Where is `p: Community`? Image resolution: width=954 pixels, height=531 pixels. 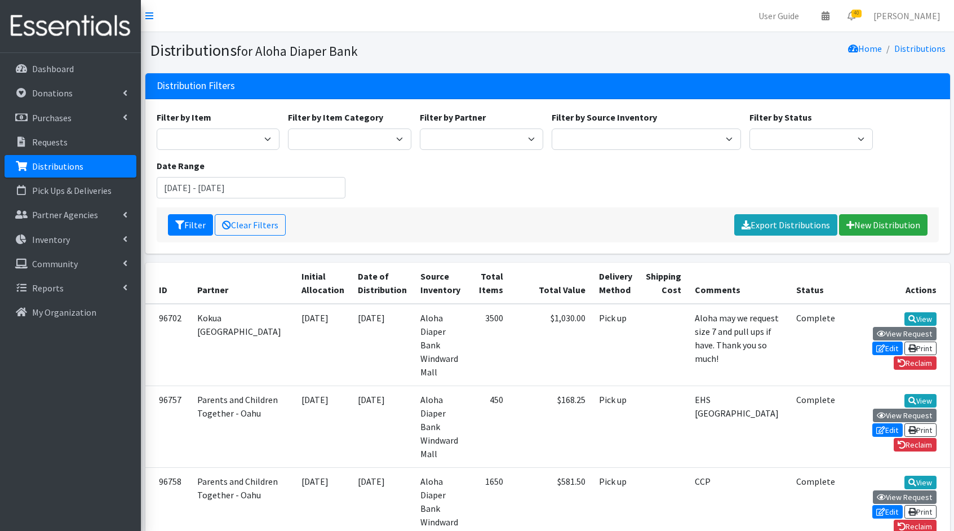 p: Community is located at coordinates (55, 264).